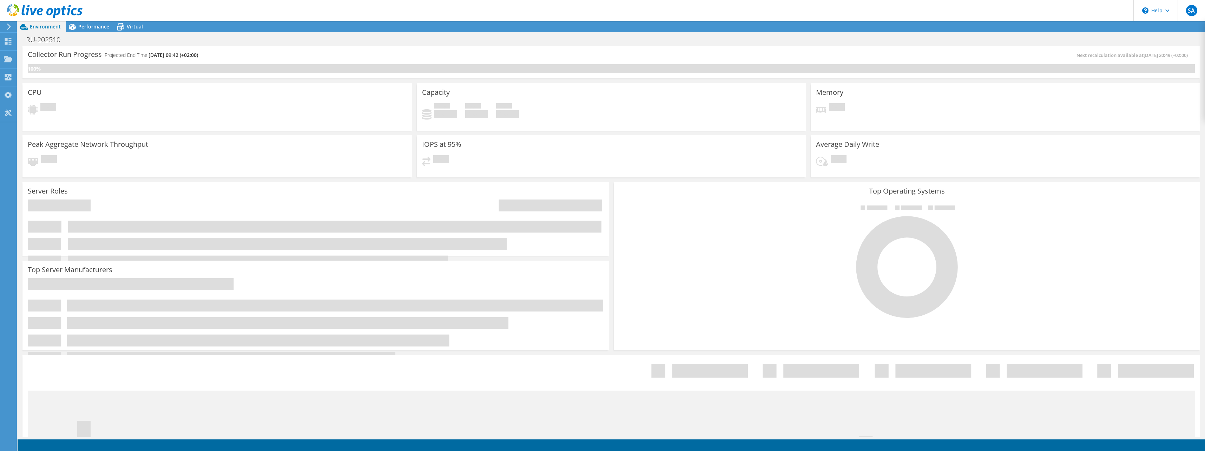 The width and height of the screenshot is (1205, 451). What do you see at coordinates (1146, 11) in the screenshot?
I see `svg: \n` at bounding box center [1146, 11].